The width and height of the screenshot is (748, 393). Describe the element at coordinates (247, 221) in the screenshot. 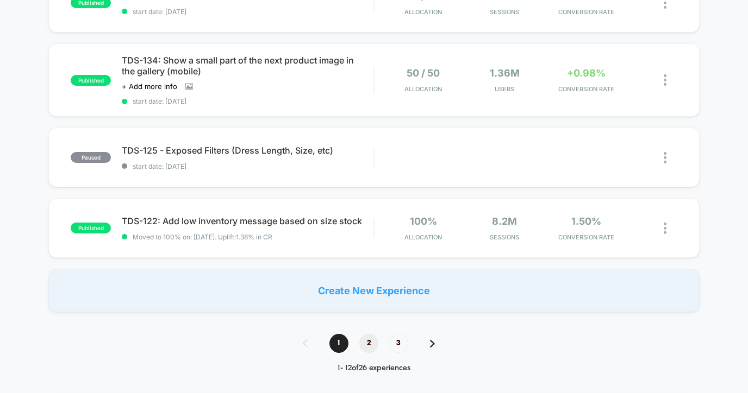

I see `span: TDS-122: Add low inventory message based on size stock` at that location.